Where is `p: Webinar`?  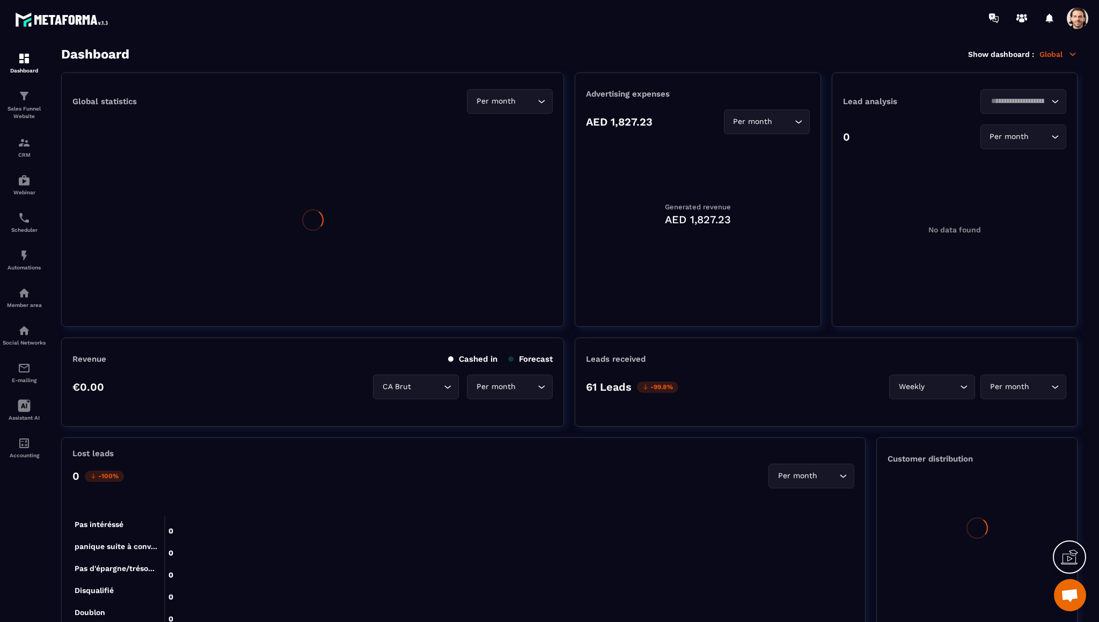 p: Webinar is located at coordinates (24, 192).